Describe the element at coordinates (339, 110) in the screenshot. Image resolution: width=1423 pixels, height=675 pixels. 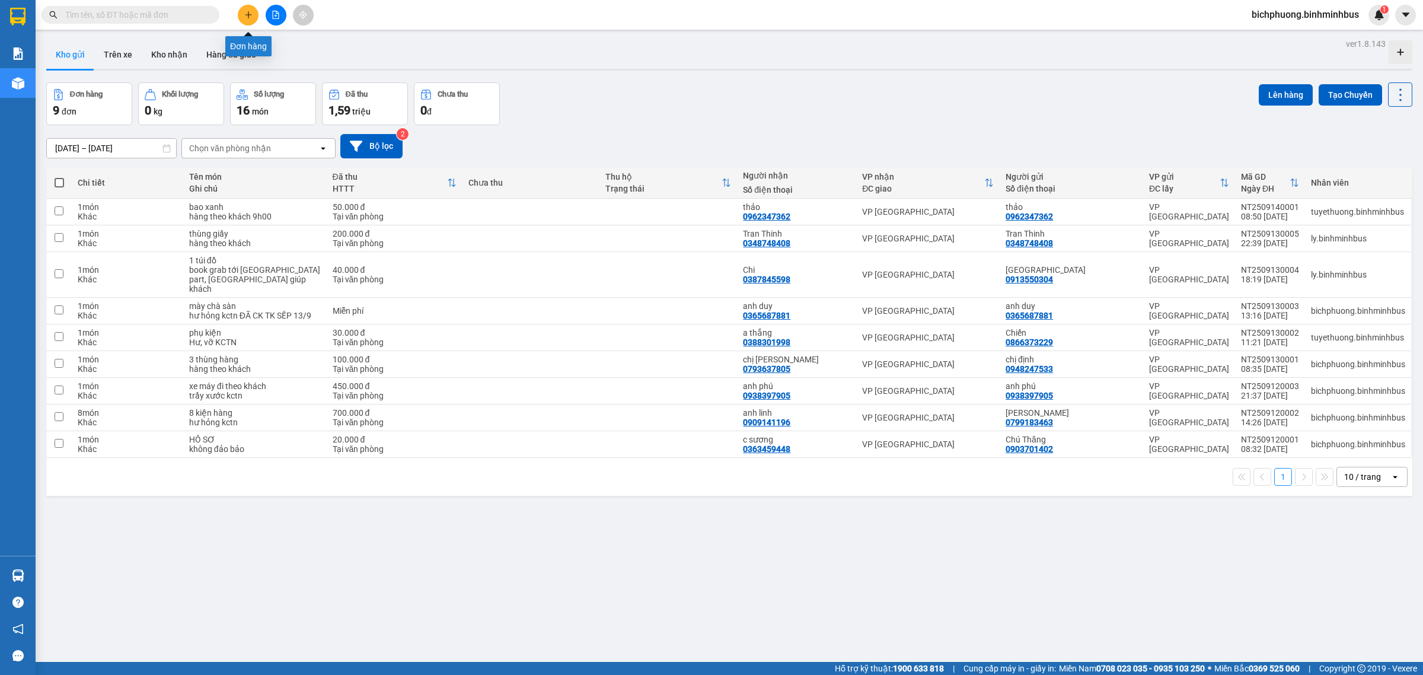
I see `span: 1,59` at that location.